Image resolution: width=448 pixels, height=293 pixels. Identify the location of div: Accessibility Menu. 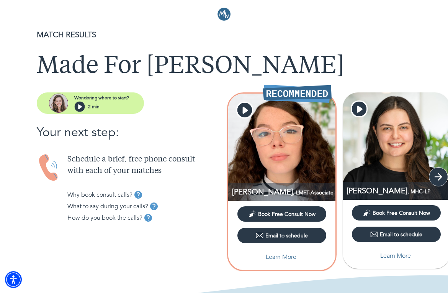
(13, 279).